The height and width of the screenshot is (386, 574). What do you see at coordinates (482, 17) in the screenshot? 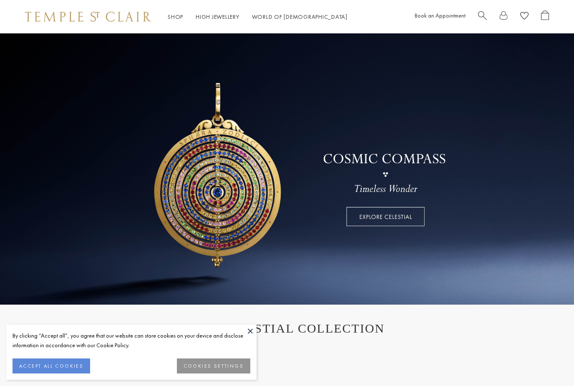
I see `a: Search` at bounding box center [482, 17].